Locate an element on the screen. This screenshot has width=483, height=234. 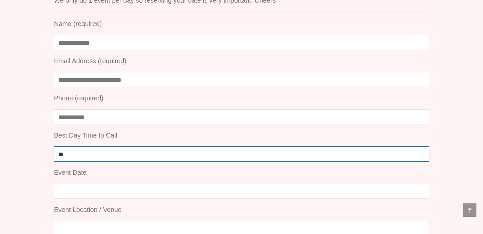
p: Email Address (required) is located at coordinates (242, 61).